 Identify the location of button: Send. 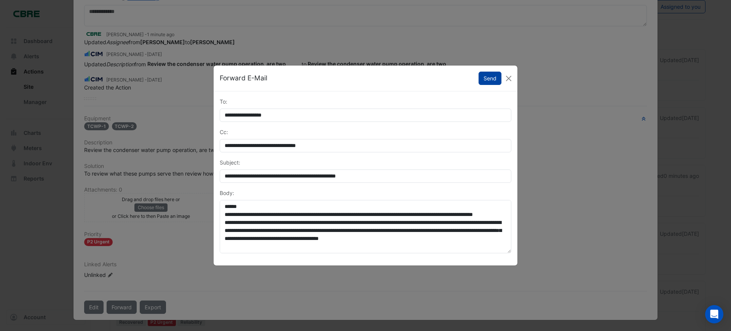
(490, 78).